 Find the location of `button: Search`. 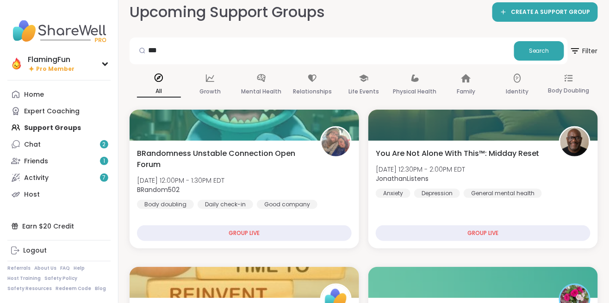

button: Search is located at coordinates (539, 51).